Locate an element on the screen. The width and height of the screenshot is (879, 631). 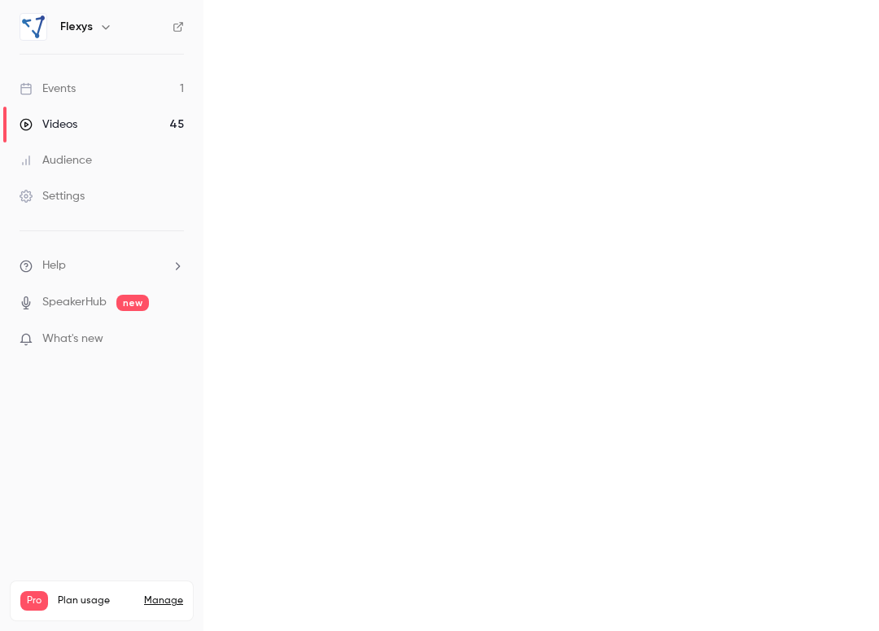
div: Events is located at coordinates (47, 89).